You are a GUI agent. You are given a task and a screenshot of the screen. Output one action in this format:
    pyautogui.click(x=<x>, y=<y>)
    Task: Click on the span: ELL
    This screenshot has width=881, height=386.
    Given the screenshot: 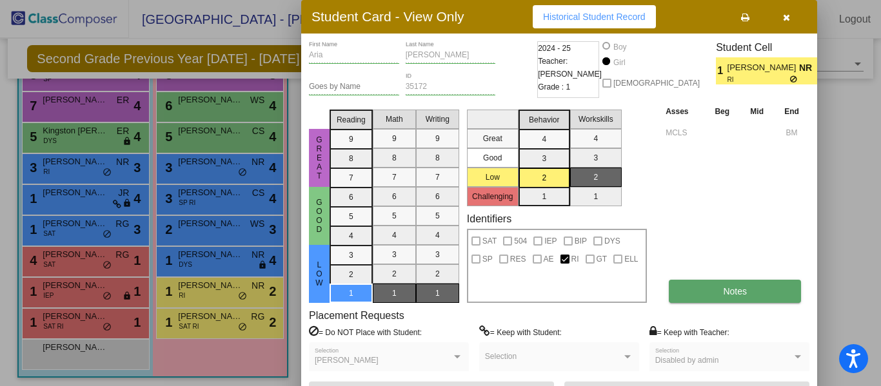 What is the action you would take?
    pyautogui.click(x=631, y=259)
    